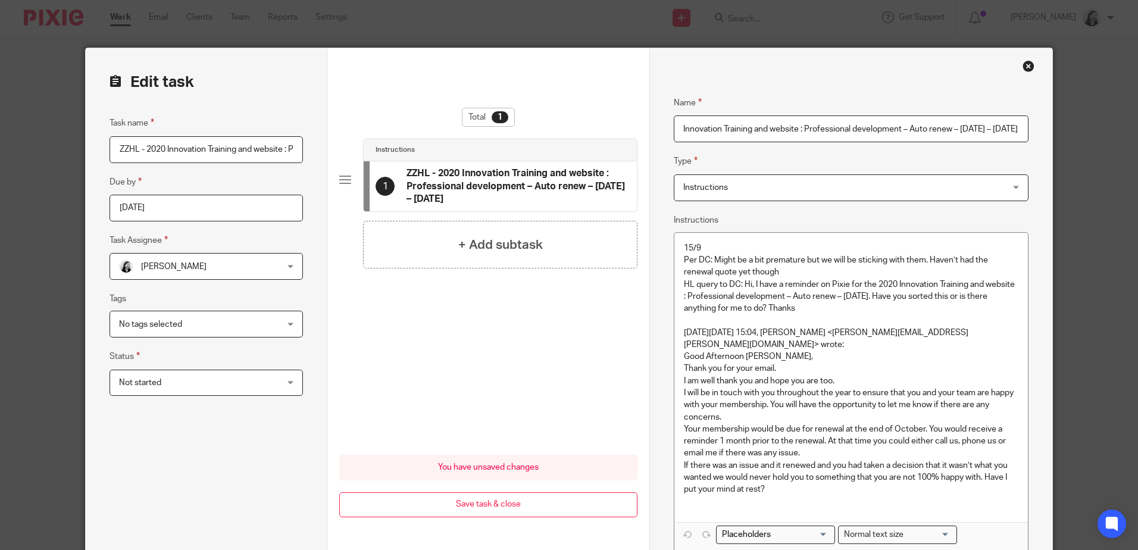  What do you see at coordinates (706, 188) in the screenshot?
I see `span: Instructions` at bounding box center [706, 188].